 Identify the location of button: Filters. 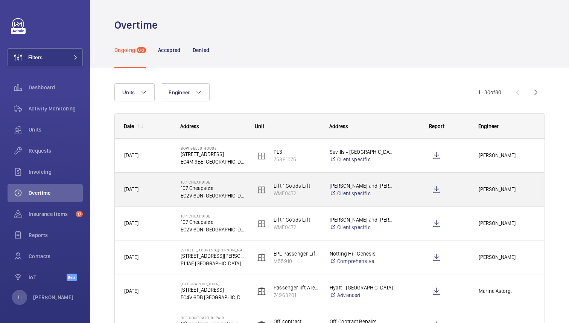
(45, 57).